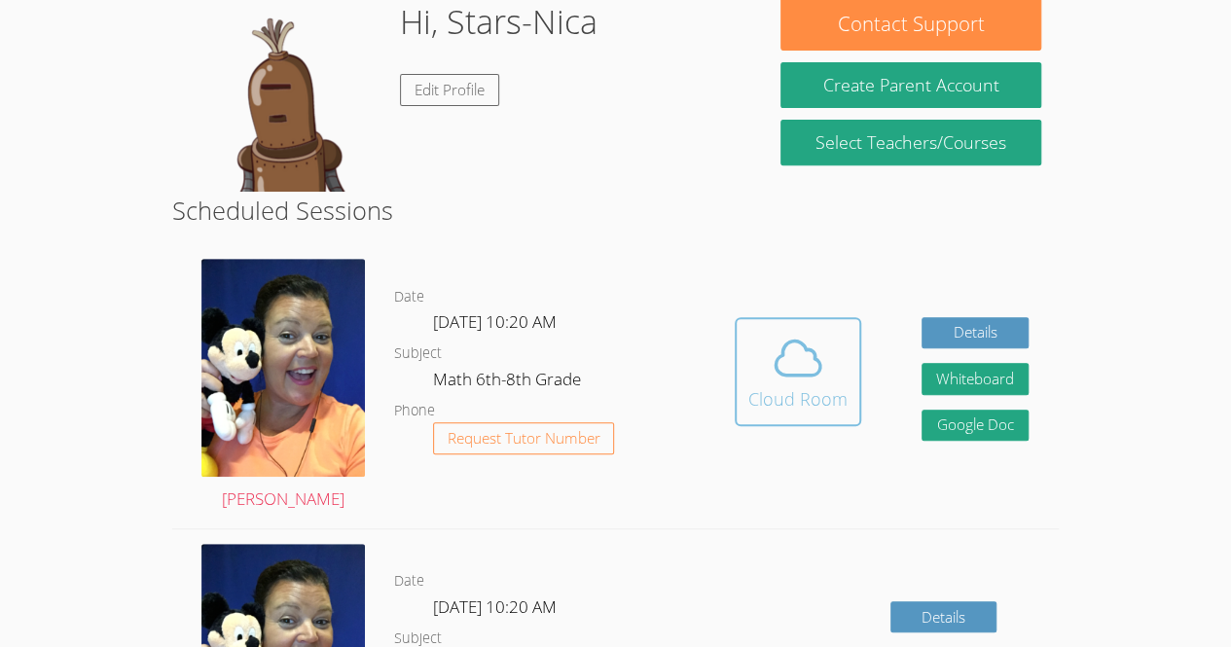 This screenshot has height=647, width=1231. What do you see at coordinates (449, 90) in the screenshot?
I see `a: Edit Profile` at bounding box center [449, 90].